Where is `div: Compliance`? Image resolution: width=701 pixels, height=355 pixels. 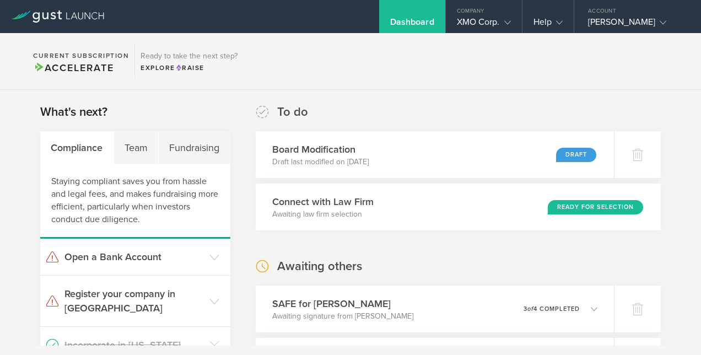
div: Compliance is located at coordinates (77, 148).